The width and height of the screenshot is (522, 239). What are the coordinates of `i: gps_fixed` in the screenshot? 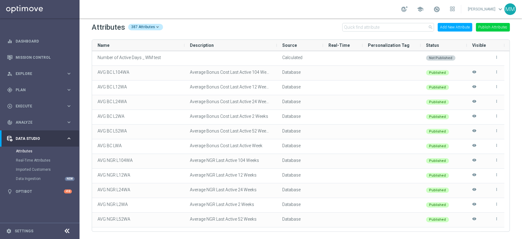 It's located at (10, 90).